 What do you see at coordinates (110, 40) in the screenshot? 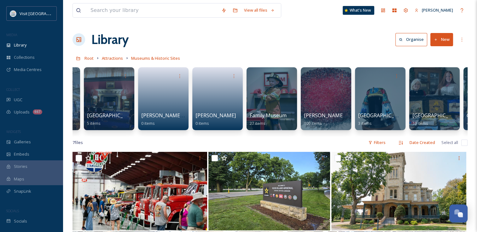
I see `h1: Library` at bounding box center [110, 40].